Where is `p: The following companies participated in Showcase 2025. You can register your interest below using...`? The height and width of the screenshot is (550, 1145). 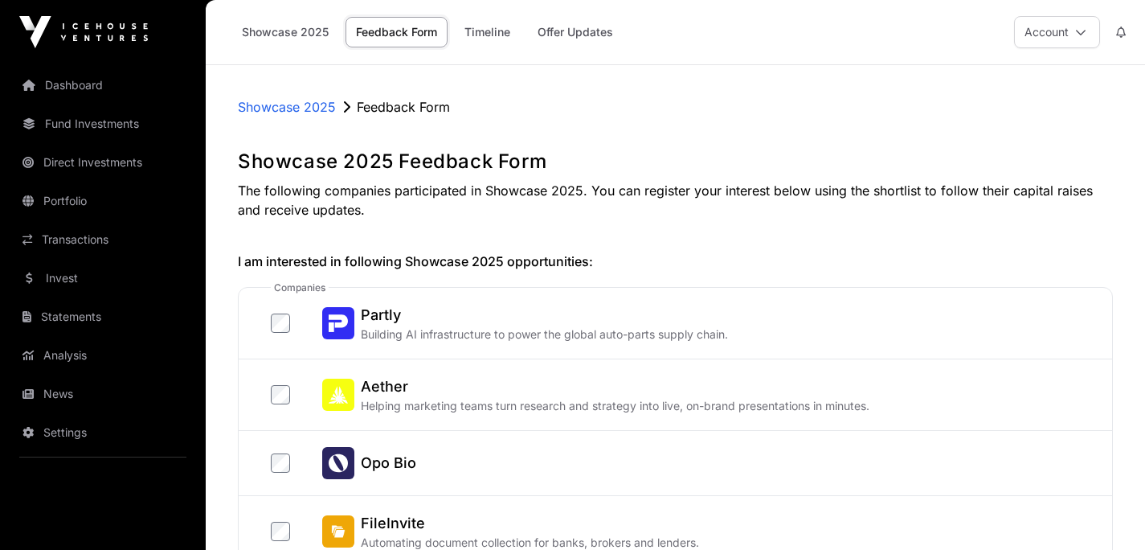 p: The following companies participated in Showcase 2025. You can register your interest below using... is located at coordinates (675, 200).